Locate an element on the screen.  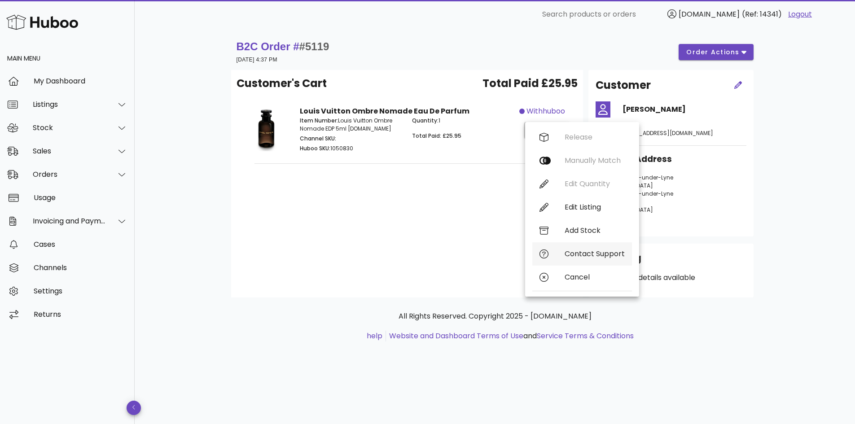
span: Channel SKU: is located at coordinates (318, 138).